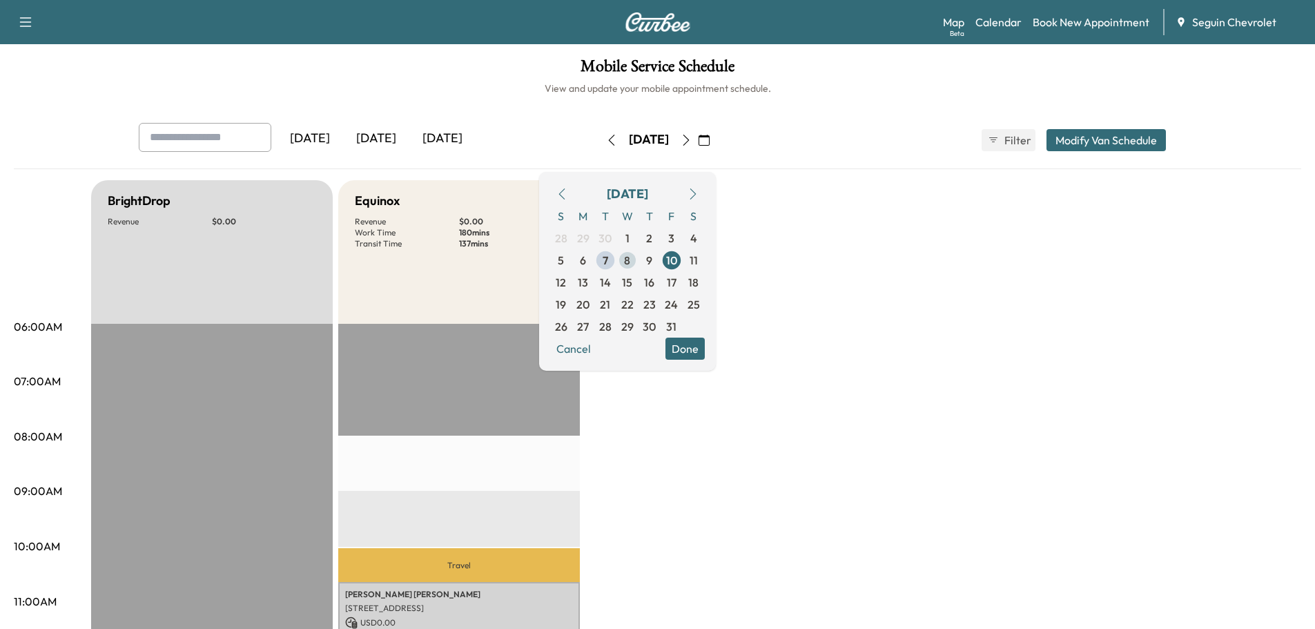 The image size is (1315, 629). Describe the element at coordinates (561, 327) in the screenshot. I see `span: 26` at that location.